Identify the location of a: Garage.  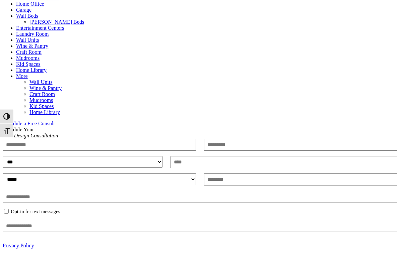
(24, 10).